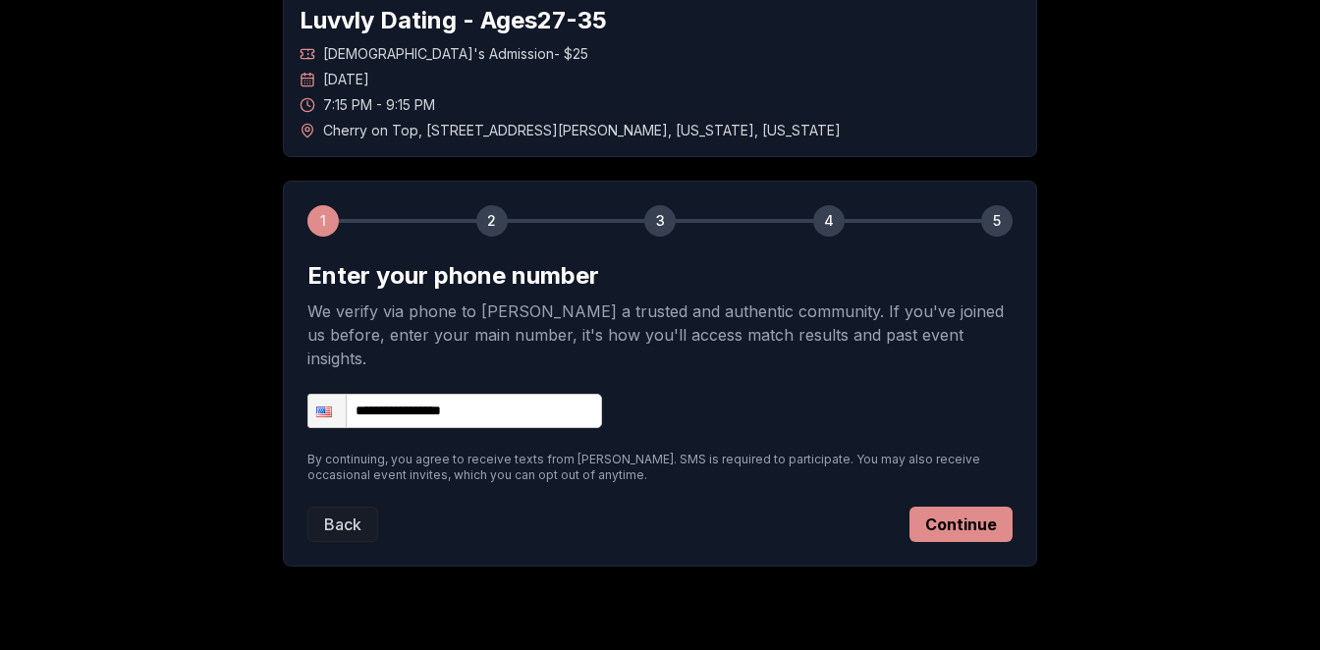  I want to click on div: 3, so click(660, 221).